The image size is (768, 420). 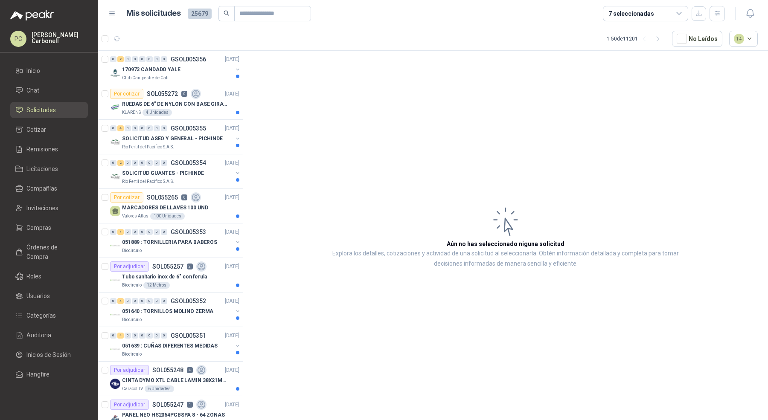 I want to click on a: Chat, so click(x=49, y=90).